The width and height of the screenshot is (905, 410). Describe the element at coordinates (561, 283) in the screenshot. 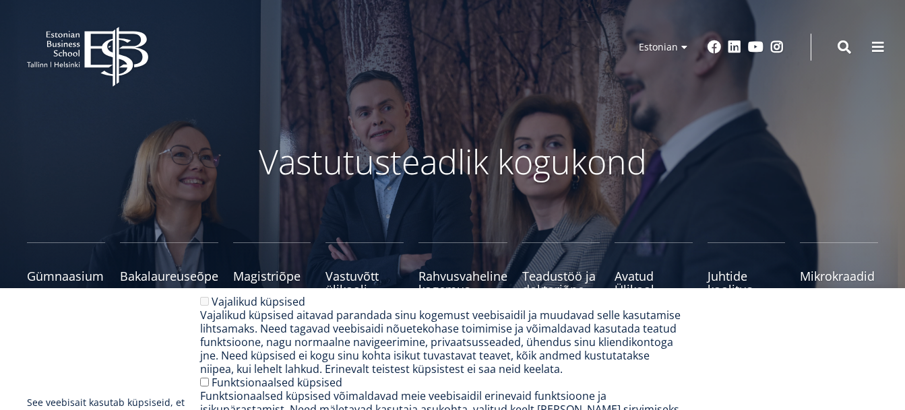

I see `span: Teadustöö ja doktoriõpe` at that location.